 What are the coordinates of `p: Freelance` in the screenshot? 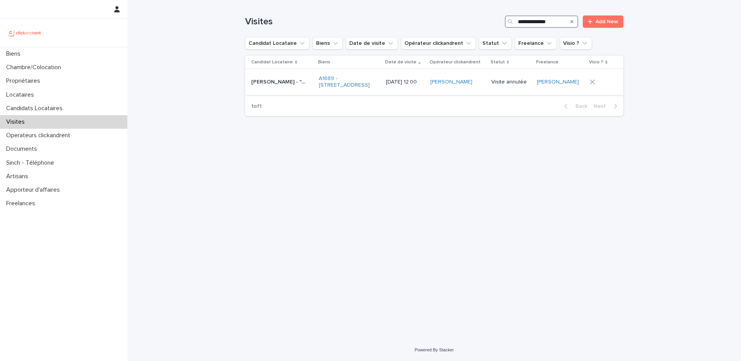 It's located at (548, 62).